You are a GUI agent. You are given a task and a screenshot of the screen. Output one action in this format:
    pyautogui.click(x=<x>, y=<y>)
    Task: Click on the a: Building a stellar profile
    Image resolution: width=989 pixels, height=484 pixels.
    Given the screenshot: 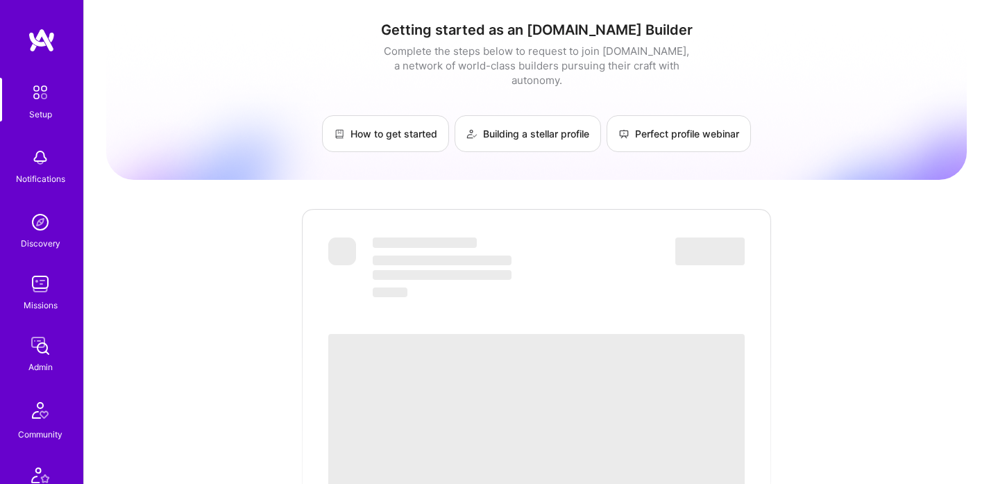 What is the action you would take?
    pyautogui.click(x=528, y=133)
    